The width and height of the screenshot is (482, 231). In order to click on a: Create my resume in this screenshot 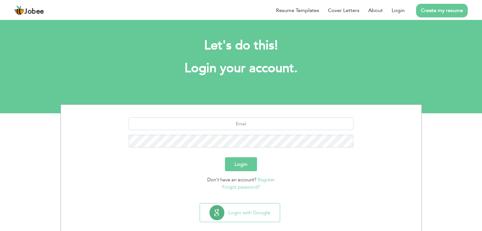, I will do `click(442, 10)`.